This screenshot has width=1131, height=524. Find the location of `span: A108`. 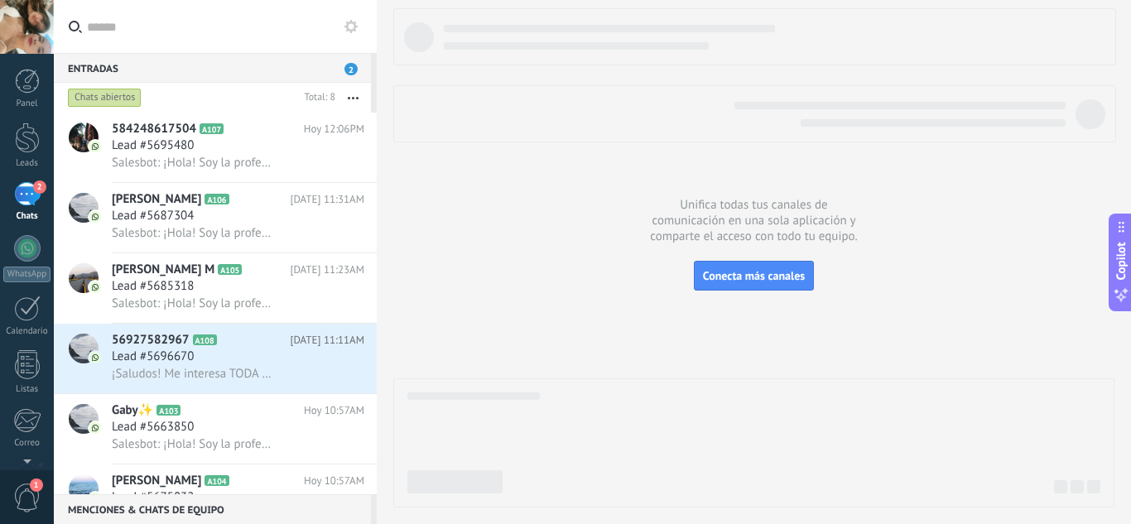

span: A108 is located at coordinates (205, 340).